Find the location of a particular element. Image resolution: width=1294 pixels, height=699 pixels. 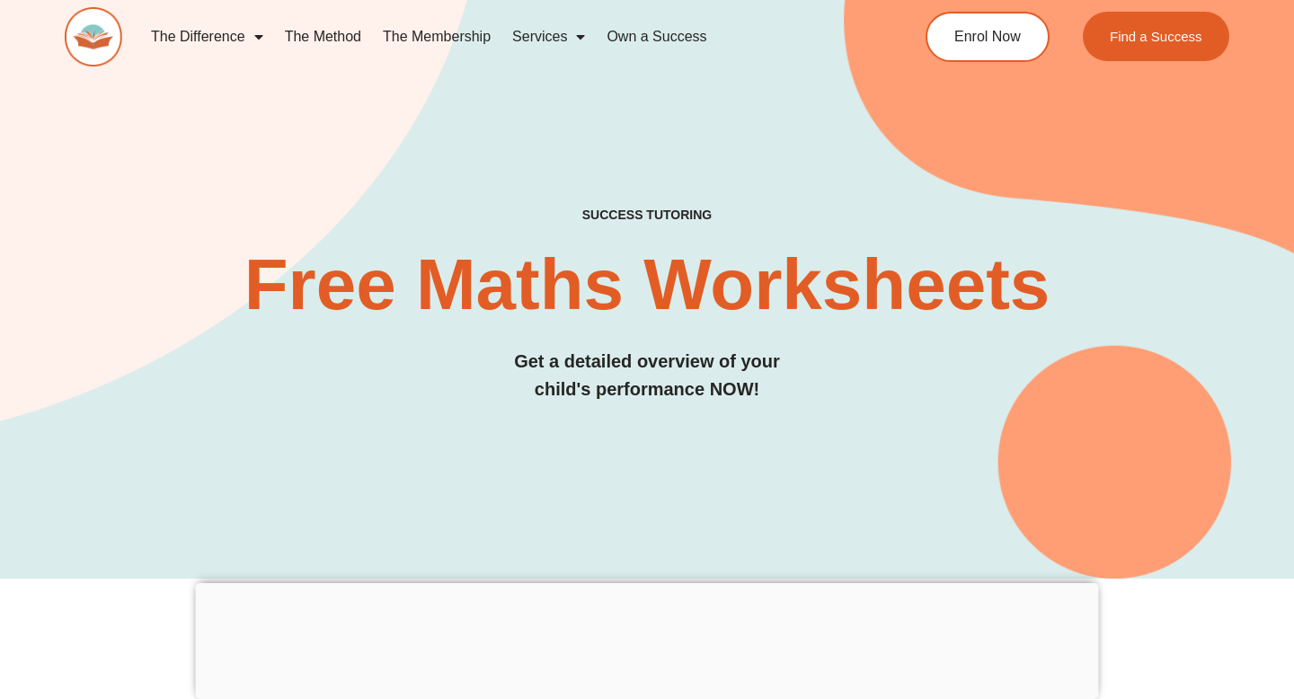

a: The Membership is located at coordinates (437, 37).